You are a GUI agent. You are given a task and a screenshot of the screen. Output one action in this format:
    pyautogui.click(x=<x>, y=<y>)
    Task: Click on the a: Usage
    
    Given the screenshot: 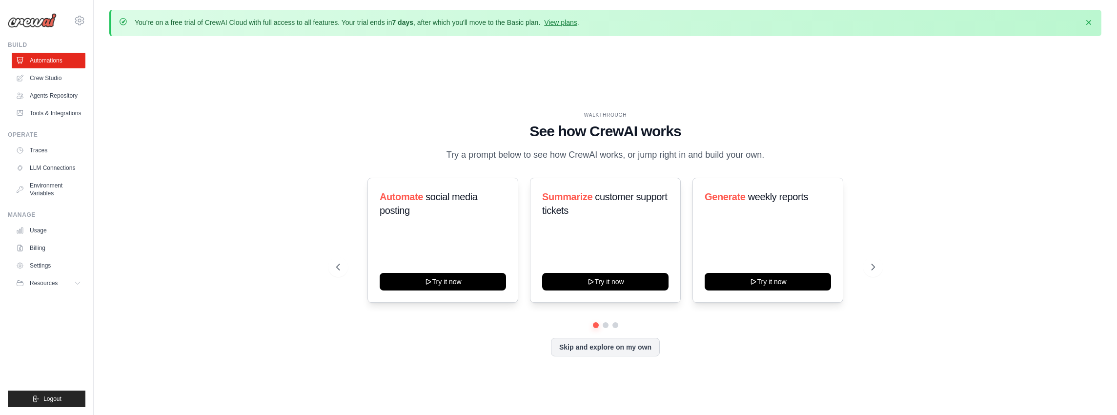 What is the action you would take?
    pyautogui.click(x=48, y=230)
    